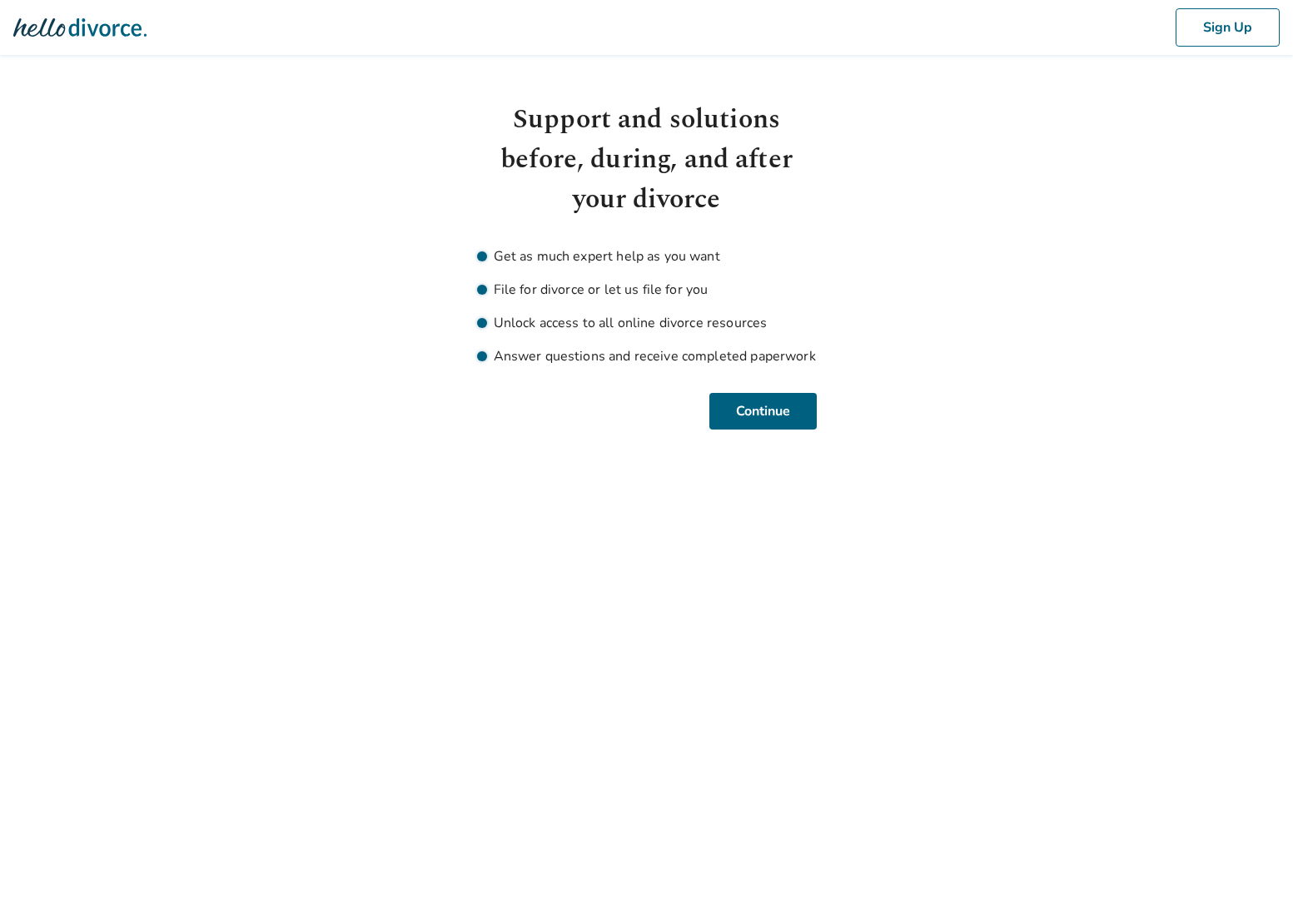 The width and height of the screenshot is (1293, 914). Describe the element at coordinates (647, 256) in the screenshot. I see `li: Get as much expert help as you want` at that location.